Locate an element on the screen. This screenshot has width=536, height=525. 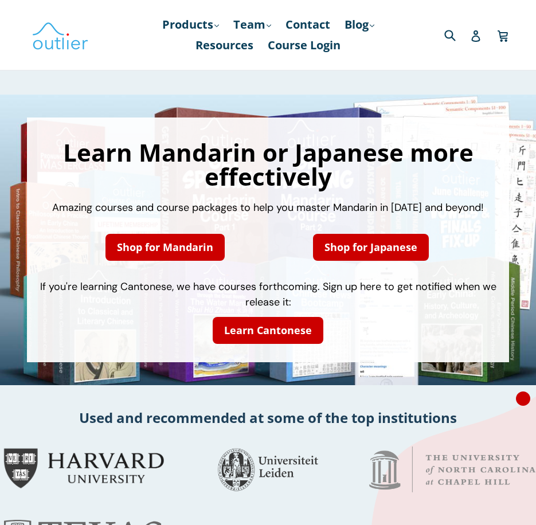
a: Blog is located at coordinates (359, 25).